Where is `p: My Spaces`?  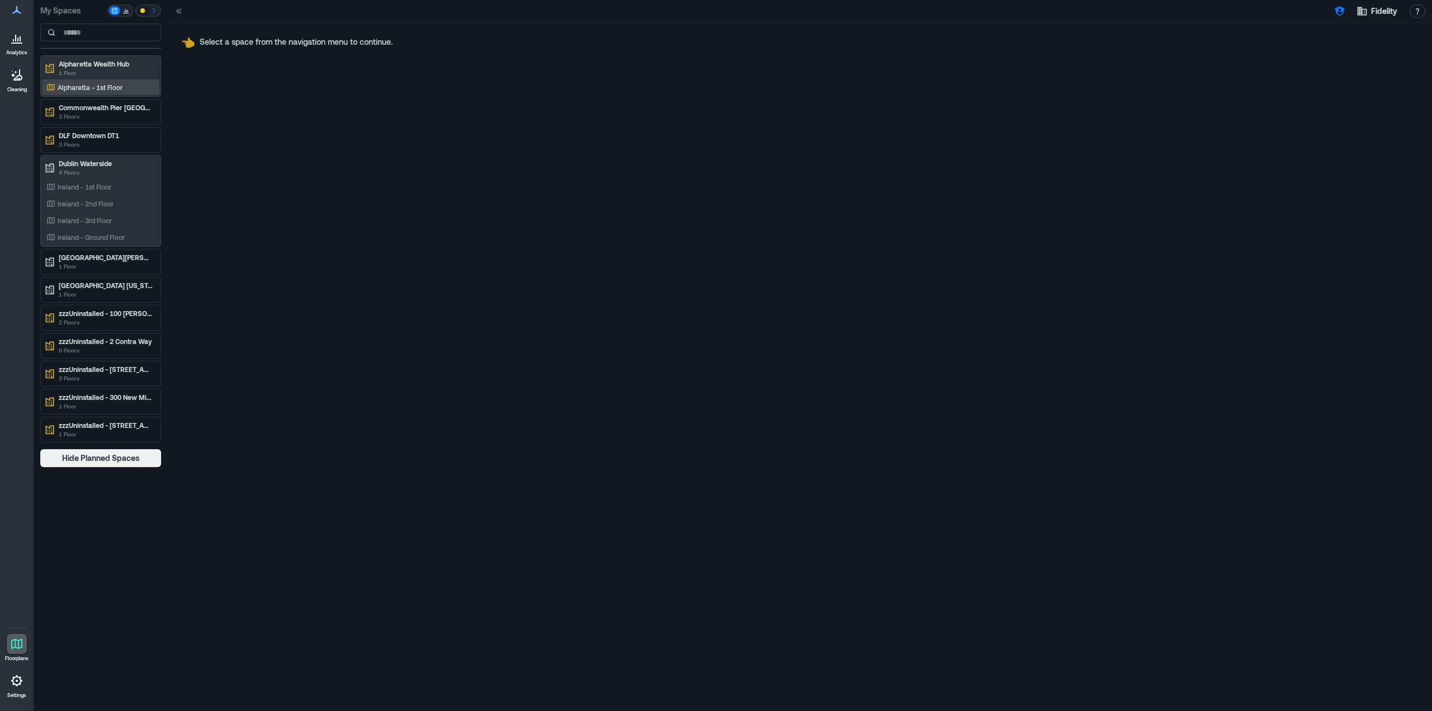 p: My Spaces is located at coordinates (73, 11).